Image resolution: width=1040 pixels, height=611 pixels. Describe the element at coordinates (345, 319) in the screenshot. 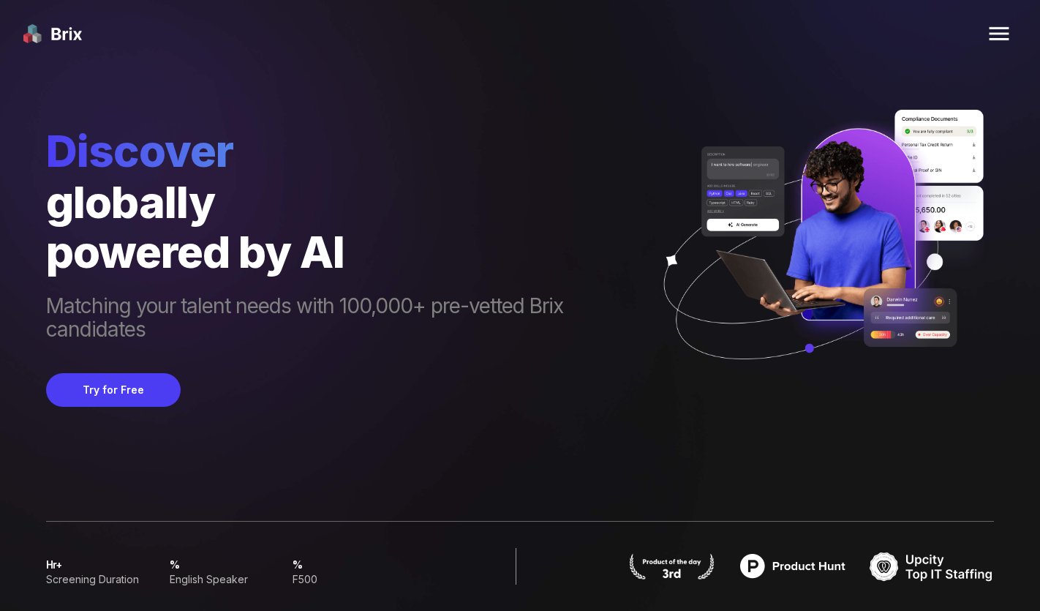

I see `span: Matching your talent needs with 100,000+ pre-vetted Brix candidates` at that location.